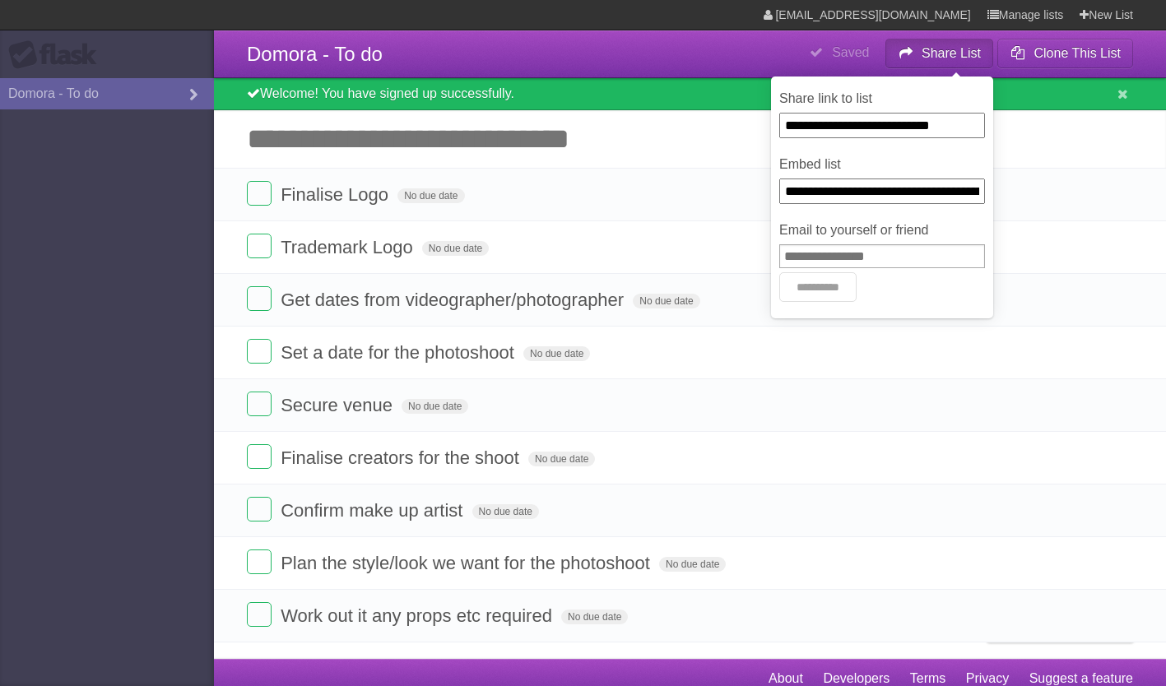 The height and width of the screenshot is (686, 1166). I want to click on button: Share List, so click(940, 53).